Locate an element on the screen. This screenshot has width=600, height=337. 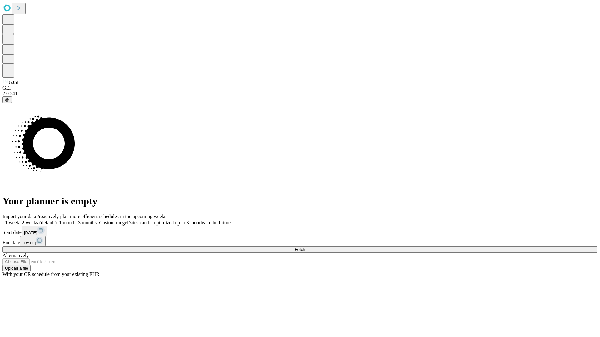
span: With your OR schedule from your existing EHR is located at coordinates (51, 274).